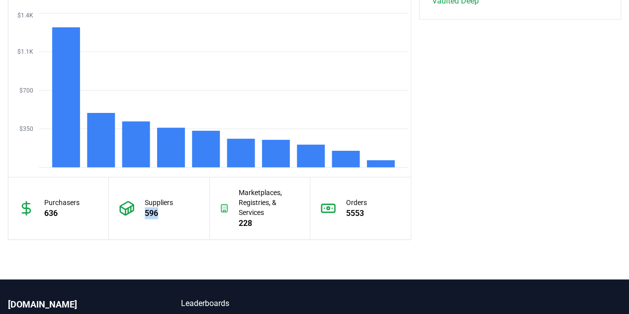 This screenshot has height=314, width=629. Describe the element at coordinates (269, 202) in the screenshot. I see `p: Marketplaces, Registries, & Services` at that location.